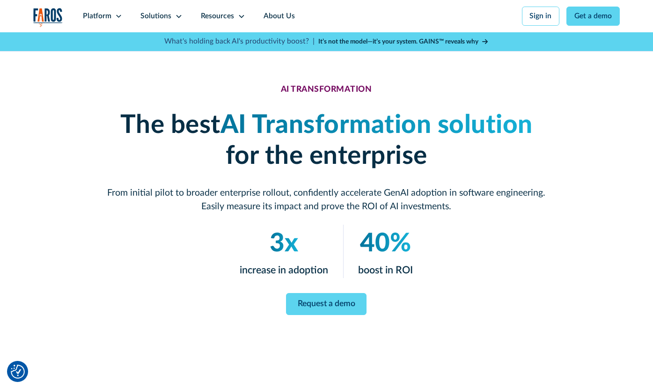  I want to click on strong: It’s not the model—it’s your system. GAINS™ reveals why, so click(399, 42).